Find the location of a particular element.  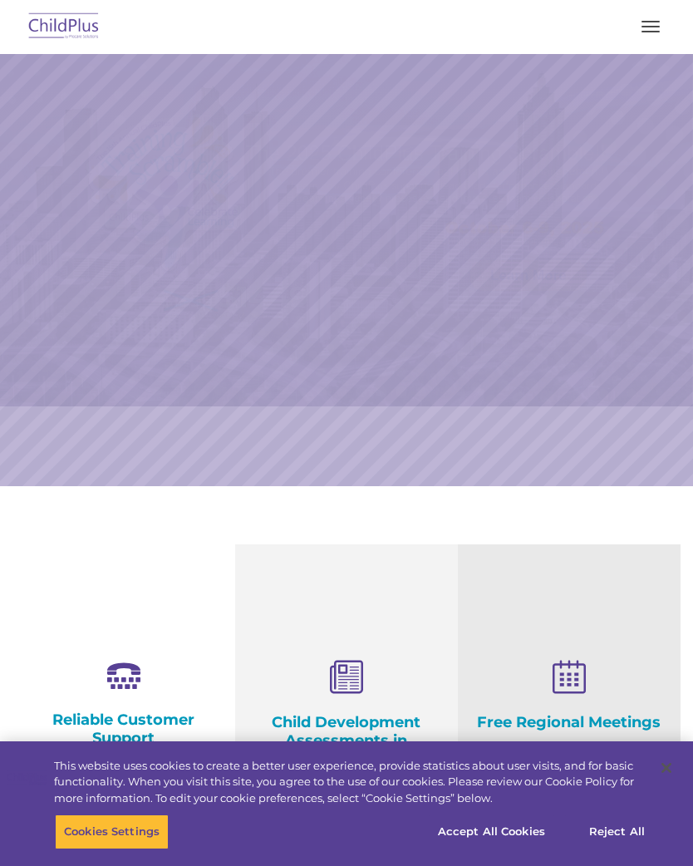

div: This website uses cookies to create a better user experience, provide statistics about user visit... is located at coordinates (349, 782).